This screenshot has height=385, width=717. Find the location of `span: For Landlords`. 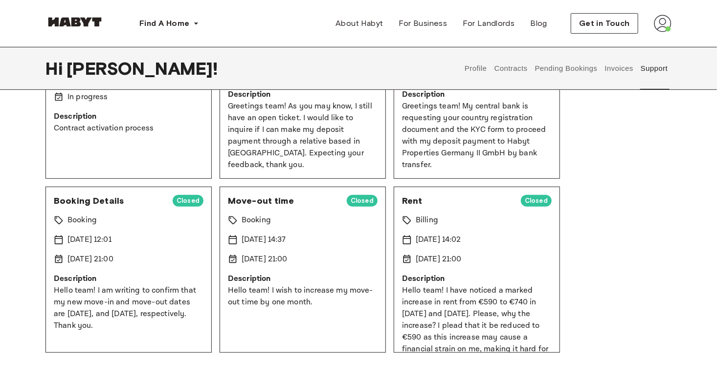

span: For Landlords is located at coordinates (489, 23).